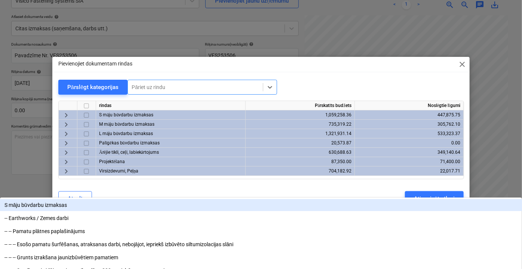 The height and width of the screenshot is (269, 522). Describe the element at coordinates (409, 133) in the screenshot. I see `div: 533,323.37` at that location.